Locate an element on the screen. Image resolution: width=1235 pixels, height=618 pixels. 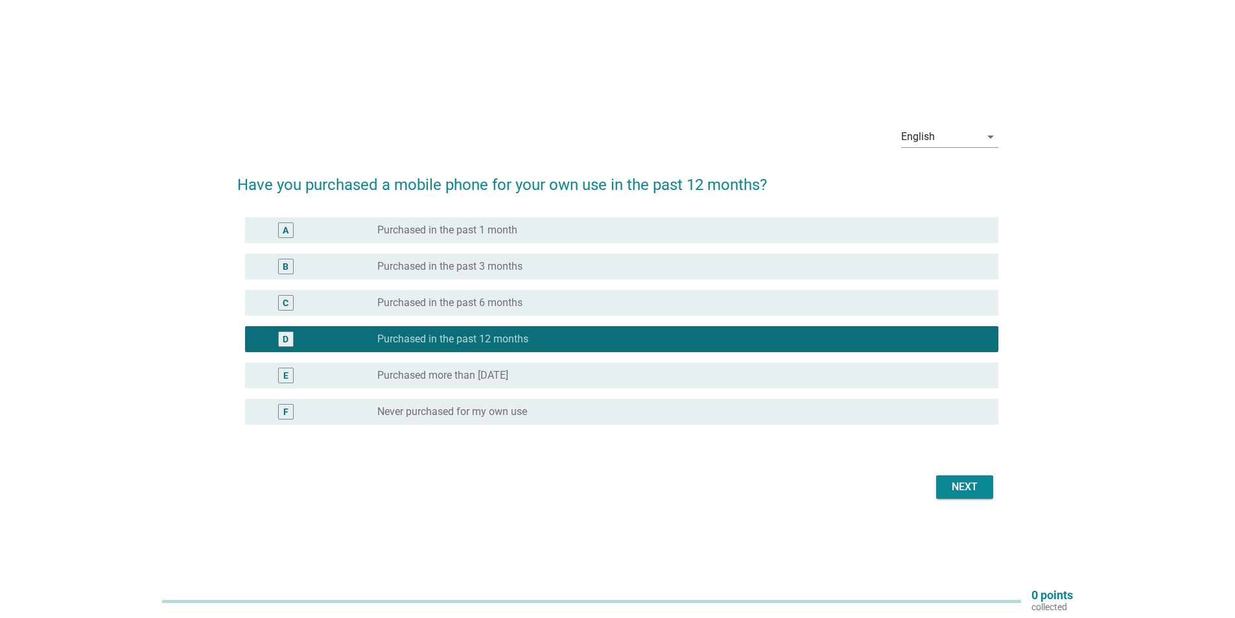
div: C is located at coordinates (285, 302).